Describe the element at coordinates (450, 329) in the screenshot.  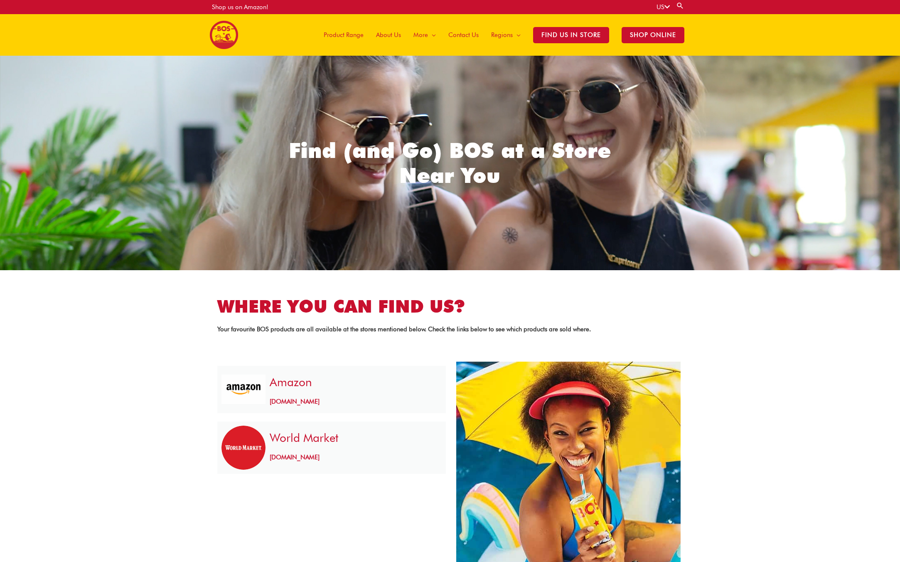
I see `p: Your favourite BOS products are all available at the stores mentioned below. Check the links belo...` at that location.